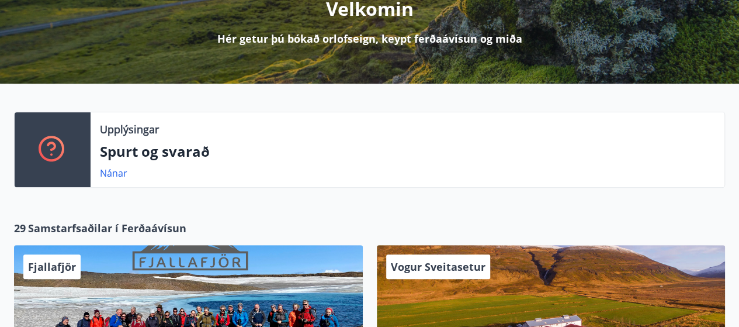 Image resolution: width=739 pixels, height=327 pixels. I want to click on p: Upplýsingar, so click(129, 129).